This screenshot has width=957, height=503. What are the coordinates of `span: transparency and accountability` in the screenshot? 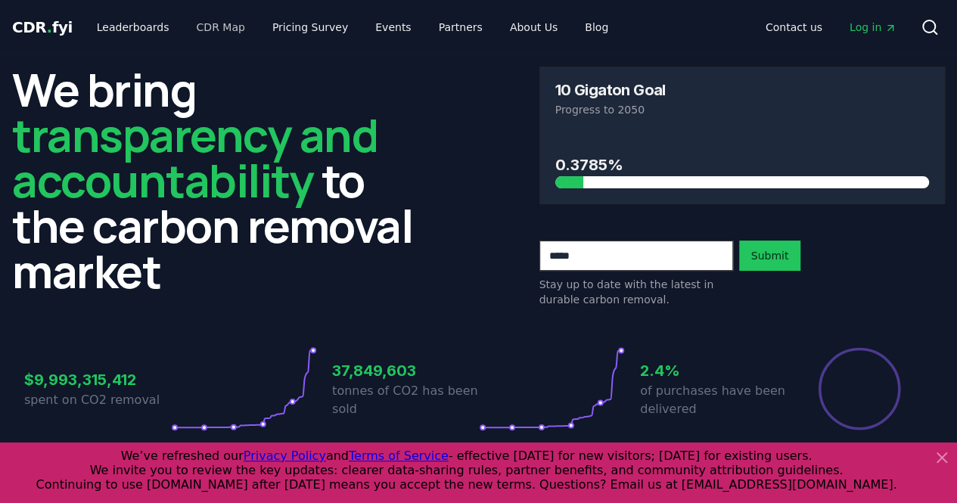 It's located at (194, 157).